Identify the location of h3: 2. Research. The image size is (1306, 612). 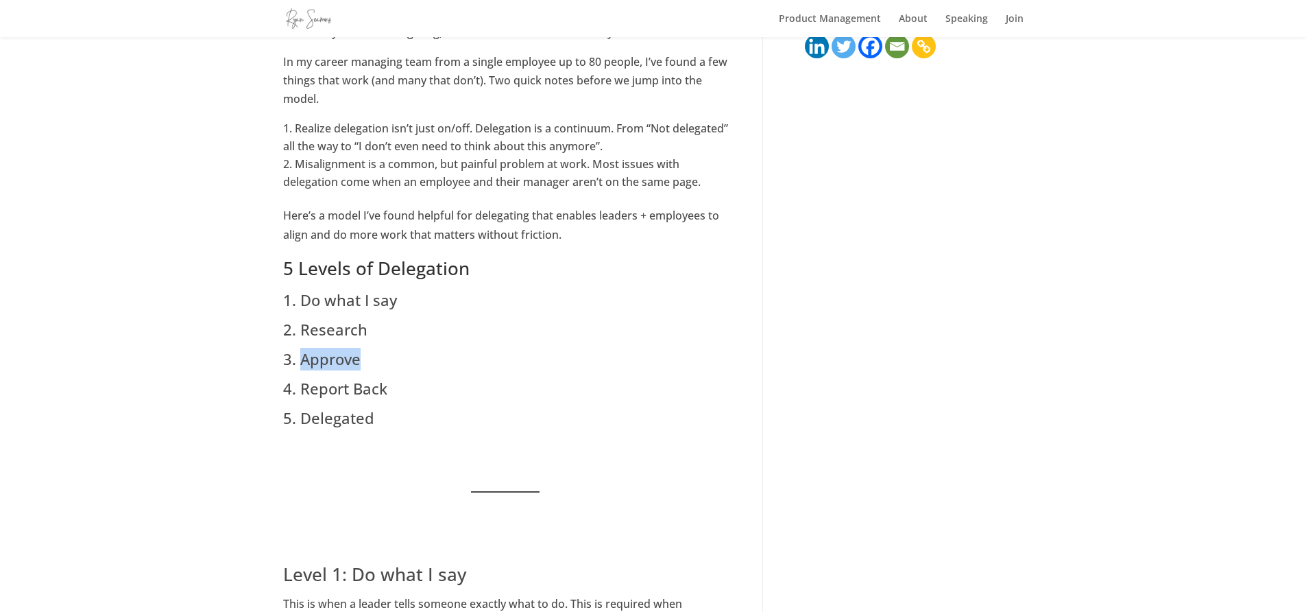
(505, 333).